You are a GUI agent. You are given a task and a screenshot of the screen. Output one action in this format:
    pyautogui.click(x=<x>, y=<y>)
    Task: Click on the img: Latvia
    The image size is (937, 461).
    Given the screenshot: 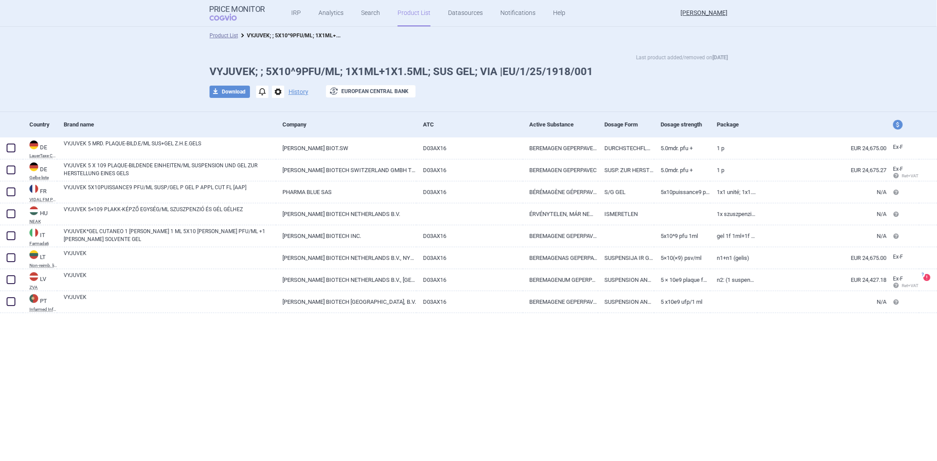 What is the action you would take?
    pyautogui.click(x=34, y=277)
    